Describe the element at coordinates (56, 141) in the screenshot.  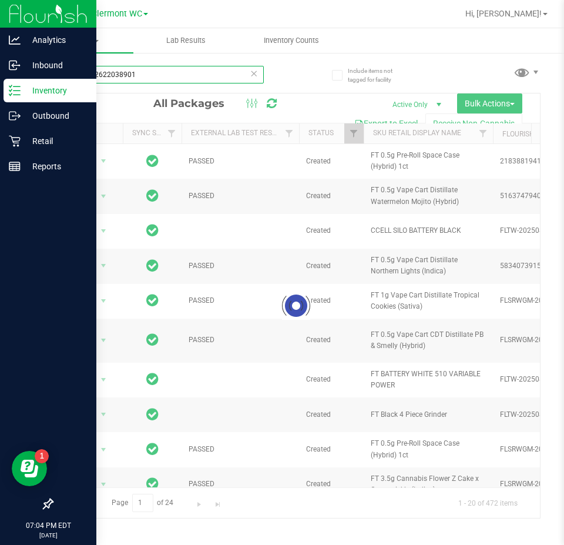
I see `p: Retail` at that location.